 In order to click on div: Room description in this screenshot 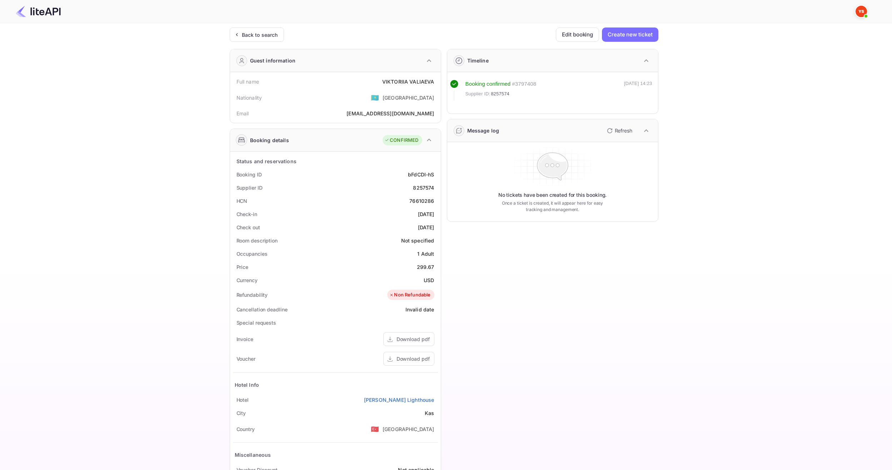, I will do `click(257, 240)`.